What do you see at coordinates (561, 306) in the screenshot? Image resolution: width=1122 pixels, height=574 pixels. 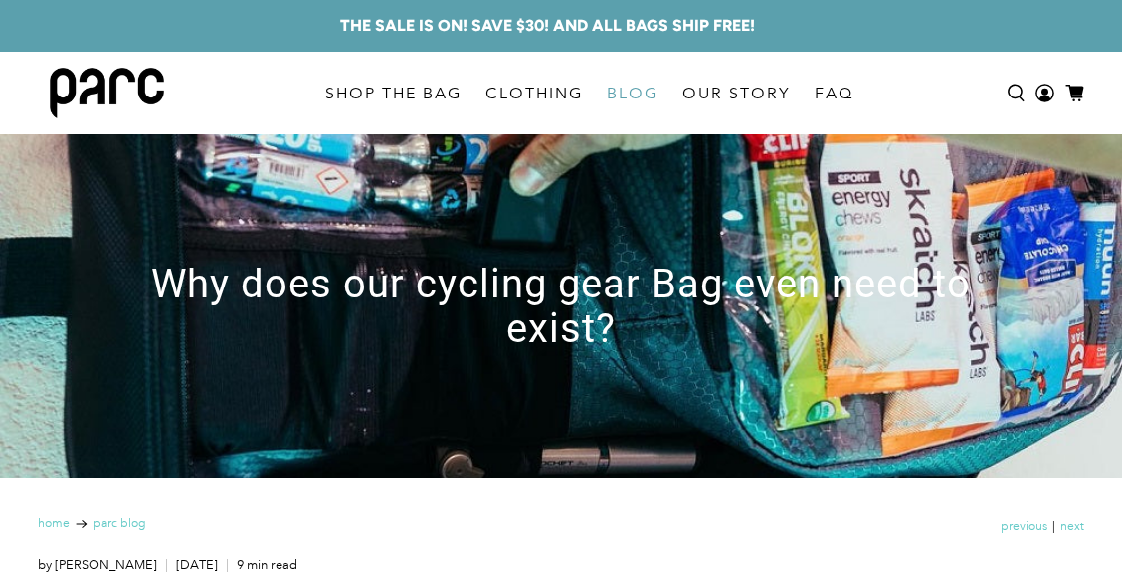 I see `h1: Why does our cycling gear Bag even need to exist?` at bounding box center [561, 306].